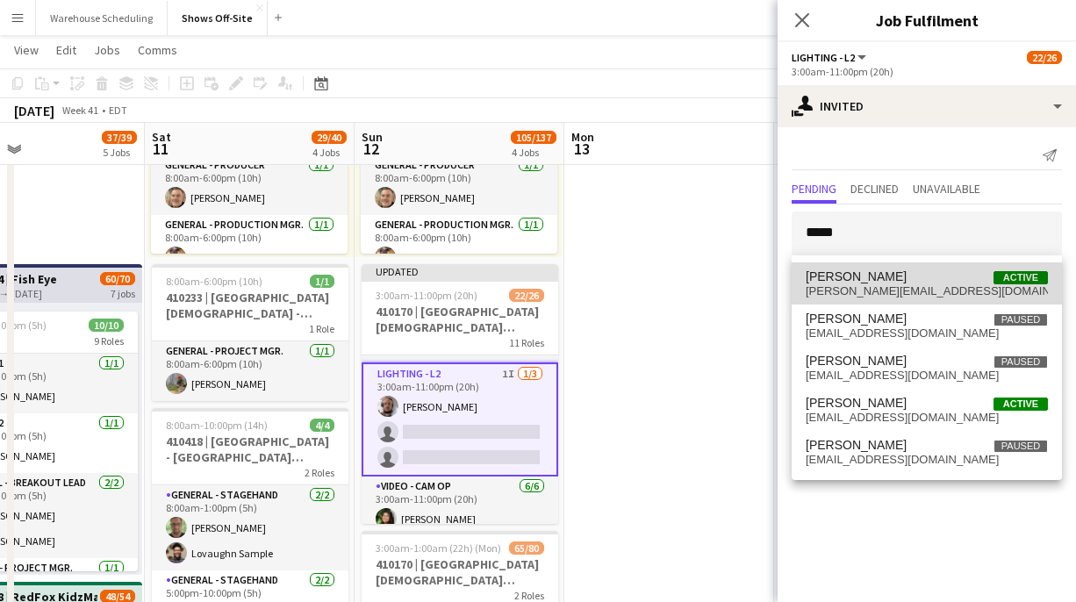  What do you see at coordinates (107, 50) in the screenshot?
I see `a: Jobs` at bounding box center [107, 50].